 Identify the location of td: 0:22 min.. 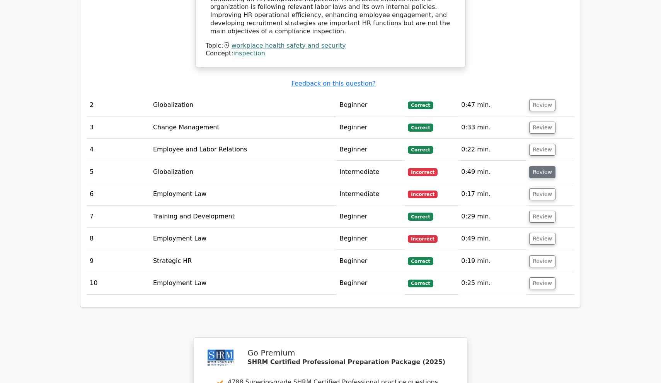
(492, 149).